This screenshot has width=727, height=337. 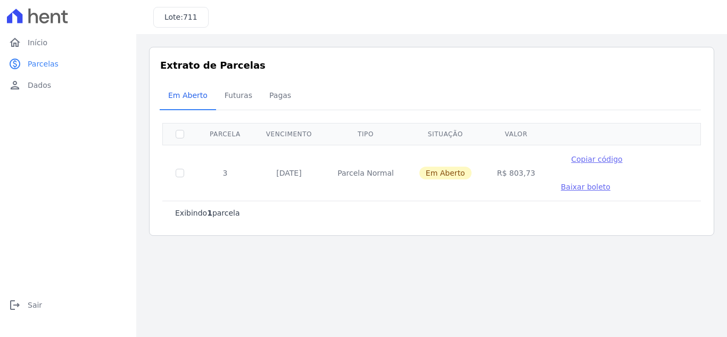 I want to click on a: homeInício, so click(x=68, y=43).